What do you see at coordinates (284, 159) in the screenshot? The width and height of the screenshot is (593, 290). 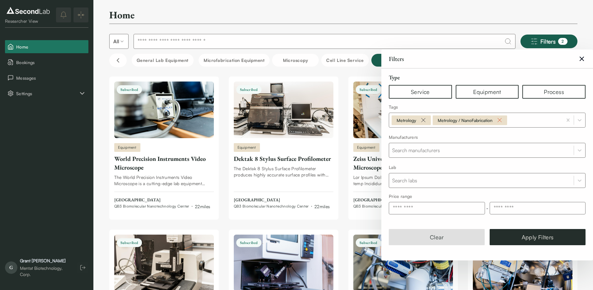 I see `div: Dektak 8 Stylus Surface Profilometer` at bounding box center [284, 159].